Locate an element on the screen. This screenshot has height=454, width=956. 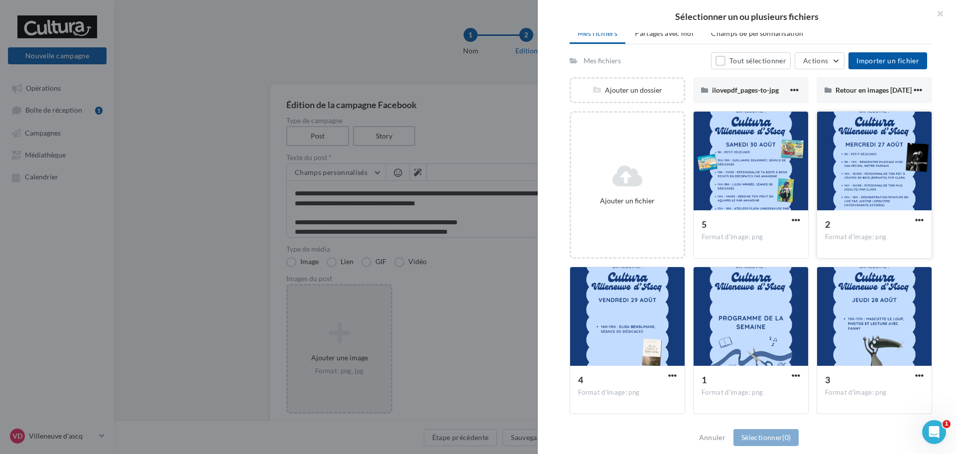
button: Importer un fichier is located at coordinates (888, 61).